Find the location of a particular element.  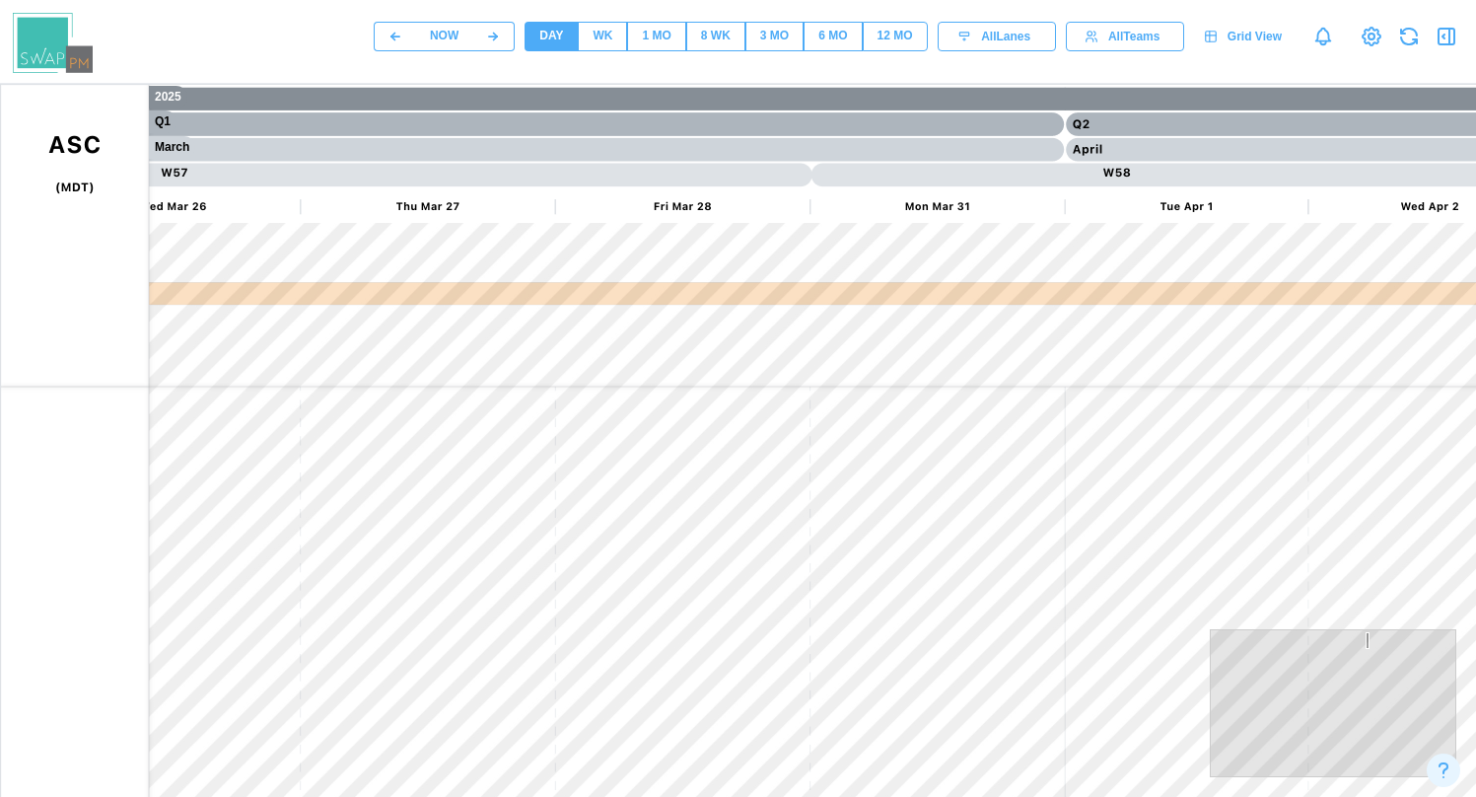

span: All Teams is located at coordinates (1134, 36).